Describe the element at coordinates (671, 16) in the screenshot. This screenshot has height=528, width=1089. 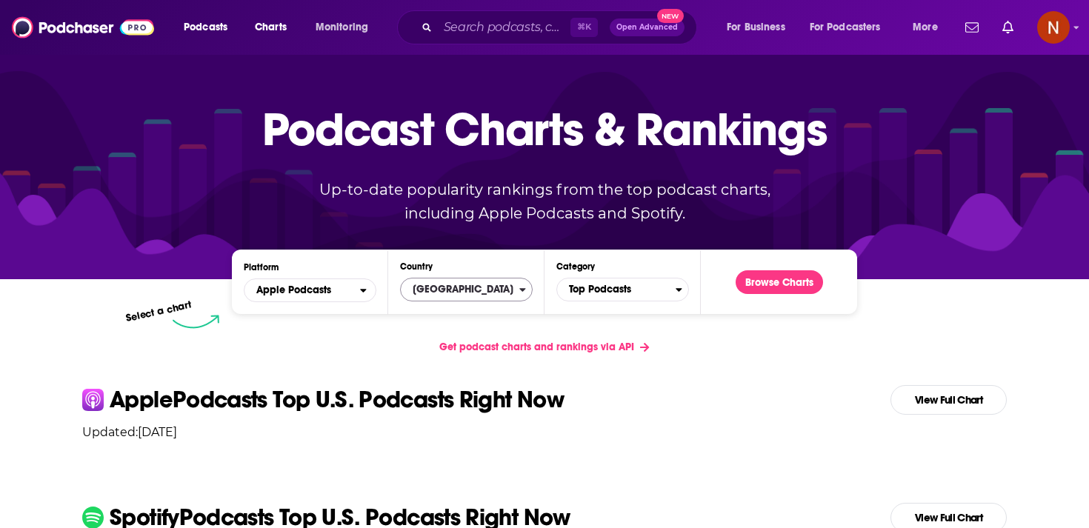
I see `span: New` at that location.